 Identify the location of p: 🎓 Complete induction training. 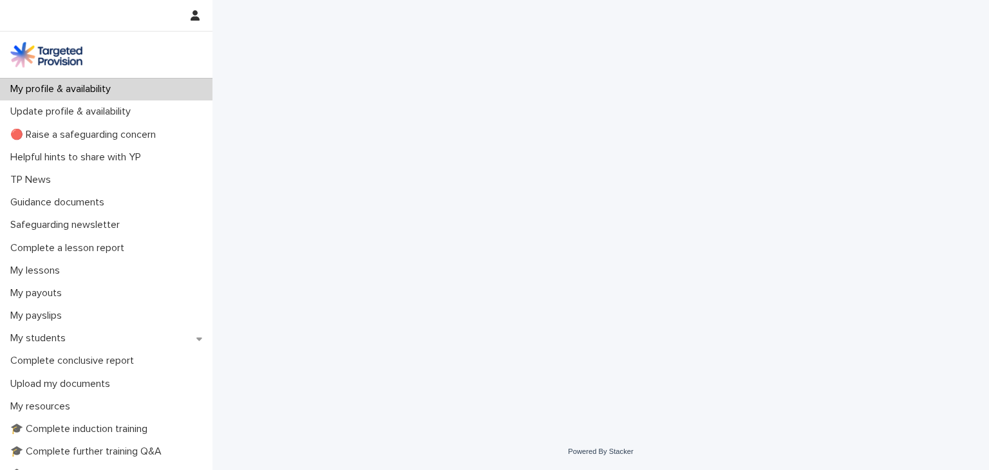
(81, 429).